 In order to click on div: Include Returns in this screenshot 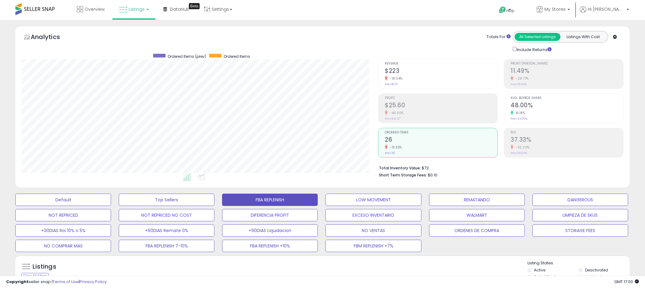, I will do `click(534, 49)`.